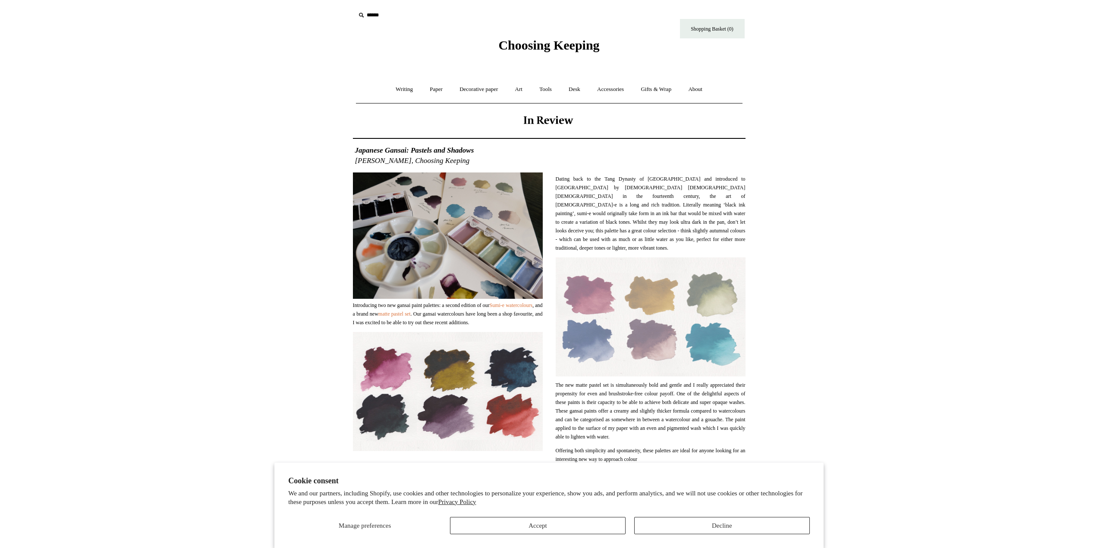  I want to click on i: Japanese Gansai: Pastels and Shadows, so click(415, 150).